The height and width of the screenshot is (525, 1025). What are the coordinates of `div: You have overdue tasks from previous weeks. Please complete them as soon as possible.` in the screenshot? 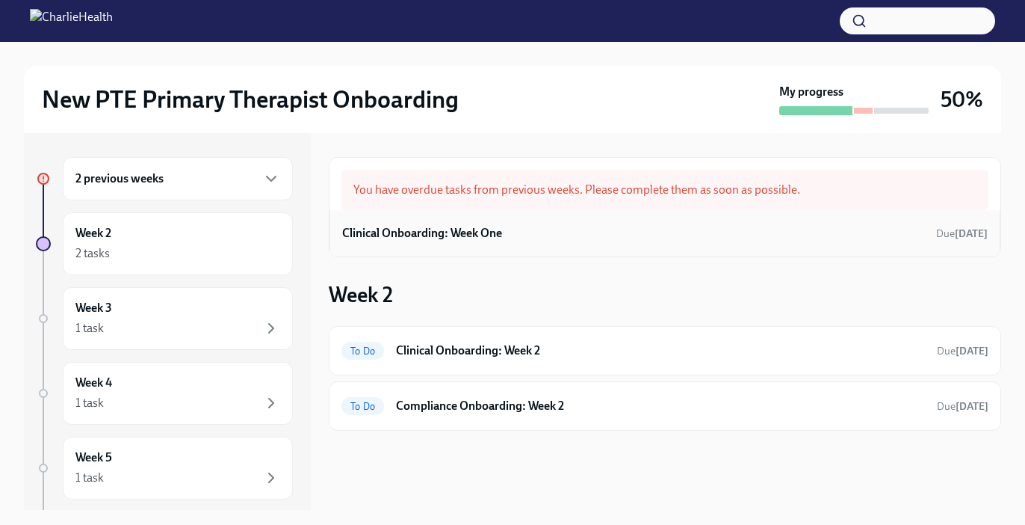 It's located at (665, 190).